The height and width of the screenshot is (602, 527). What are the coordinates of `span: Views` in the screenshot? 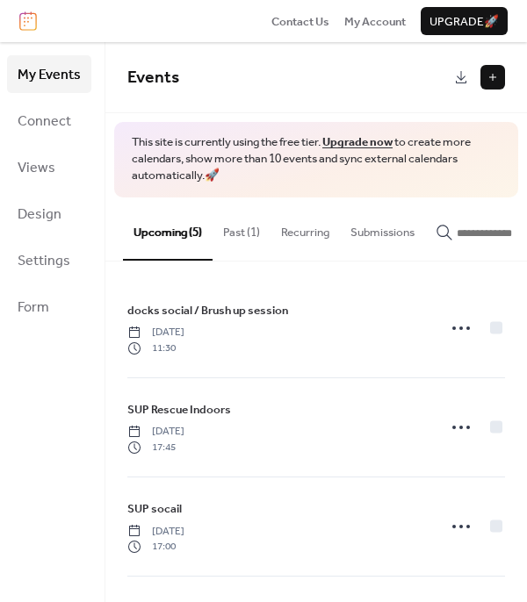 It's located at (36, 168).